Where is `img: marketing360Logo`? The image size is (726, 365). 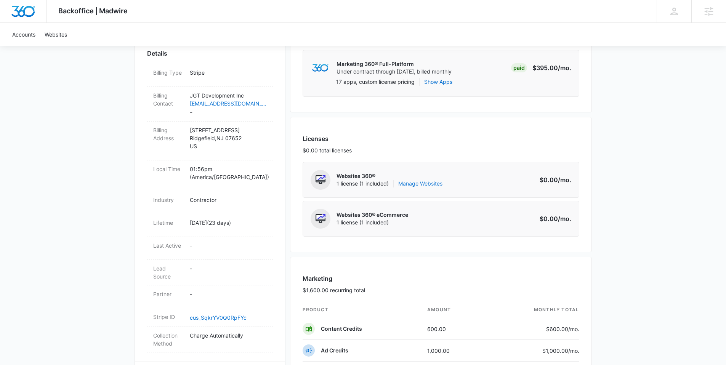 img: marketing360Logo is located at coordinates (320, 68).